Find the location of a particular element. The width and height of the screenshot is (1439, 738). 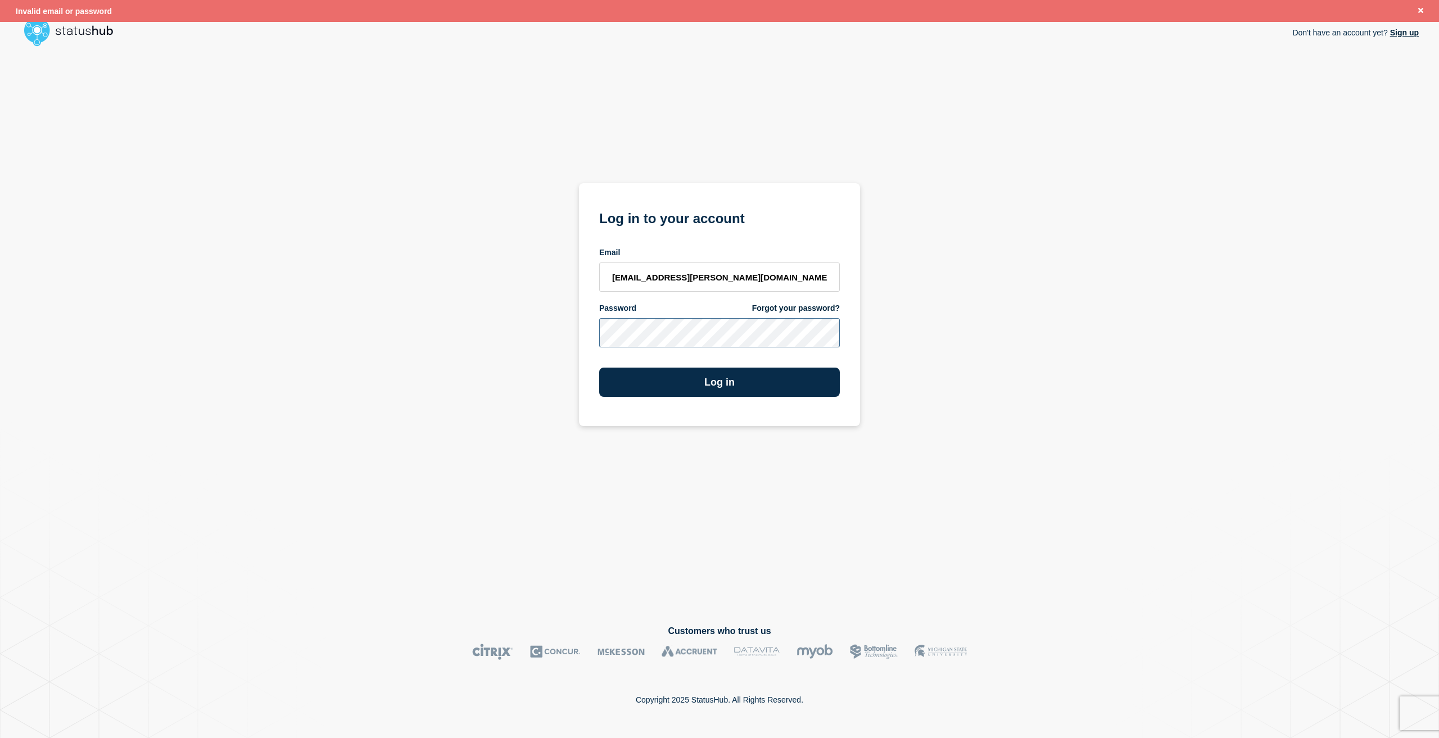

img: Bottomline logo is located at coordinates (874, 652).